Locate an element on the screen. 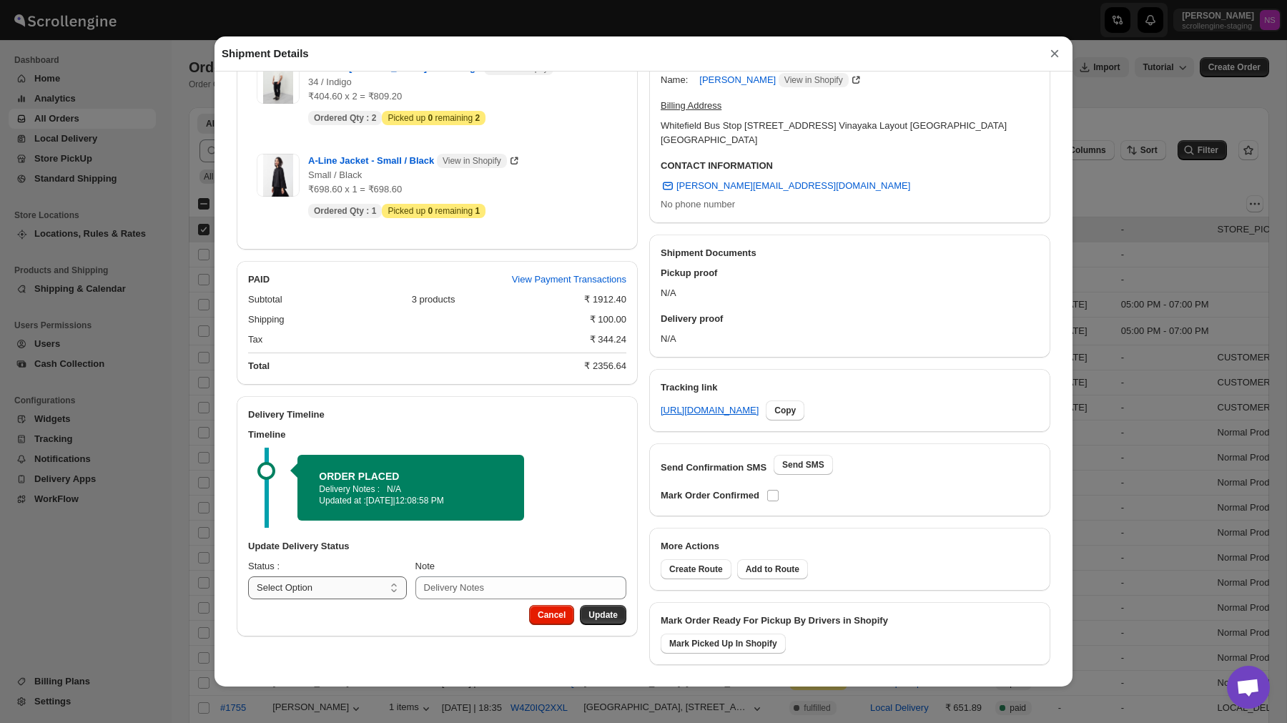 The image size is (1287, 723). span: Update is located at coordinates (603, 615).